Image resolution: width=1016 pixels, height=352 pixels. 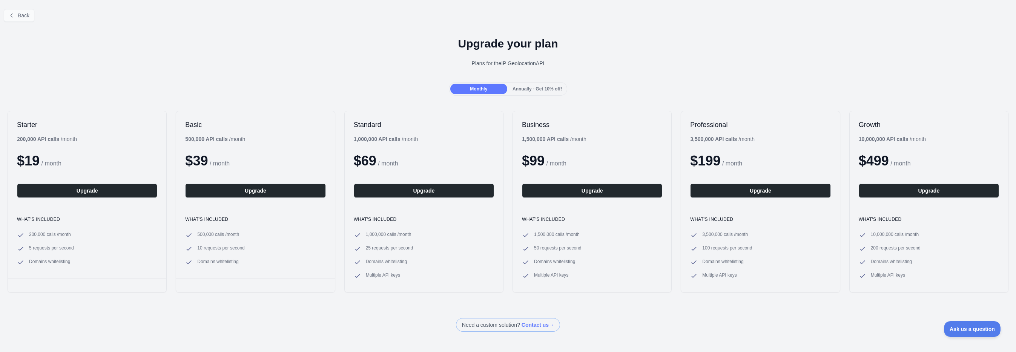 What do you see at coordinates (533, 161) in the screenshot?
I see `span: $ 99` at bounding box center [533, 161].